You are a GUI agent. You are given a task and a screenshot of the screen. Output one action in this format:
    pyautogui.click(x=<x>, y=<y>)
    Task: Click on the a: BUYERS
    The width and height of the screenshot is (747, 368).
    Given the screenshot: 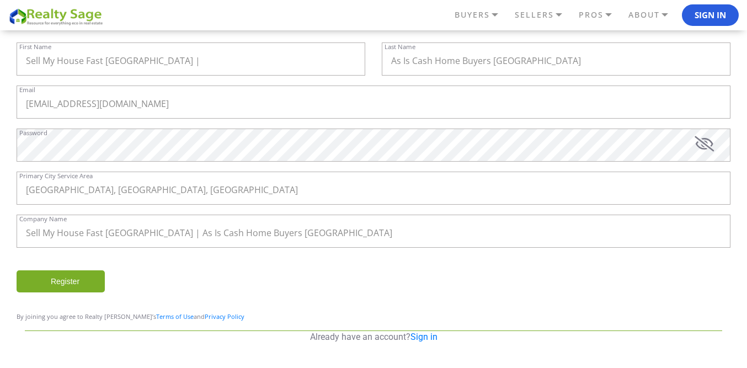 What is the action you would take?
    pyautogui.click(x=482, y=15)
    